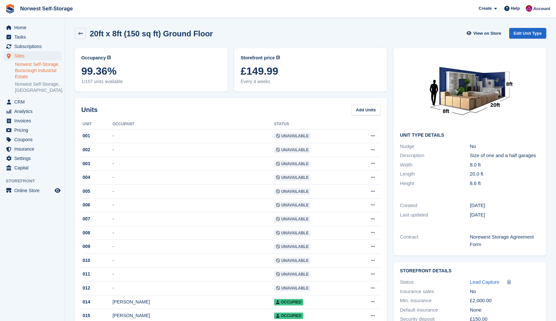 Image resolution: width=556 pixels, height=321 pixels. I want to click on div: Default insurance, so click(434, 310).